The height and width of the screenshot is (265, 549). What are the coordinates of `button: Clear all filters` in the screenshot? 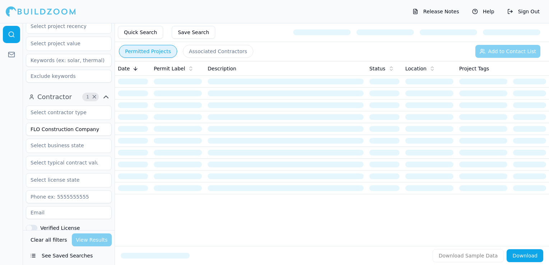 It's located at (49, 240).